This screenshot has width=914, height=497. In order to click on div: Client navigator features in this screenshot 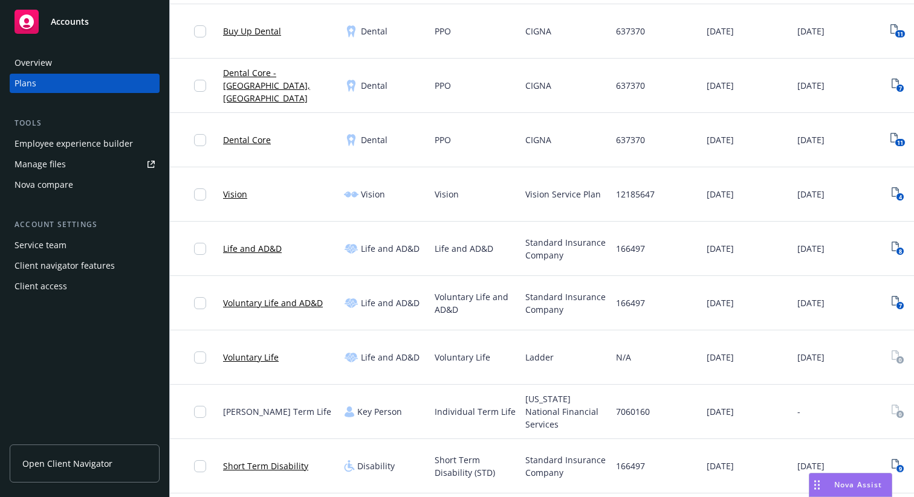, I will do `click(65, 266)`.